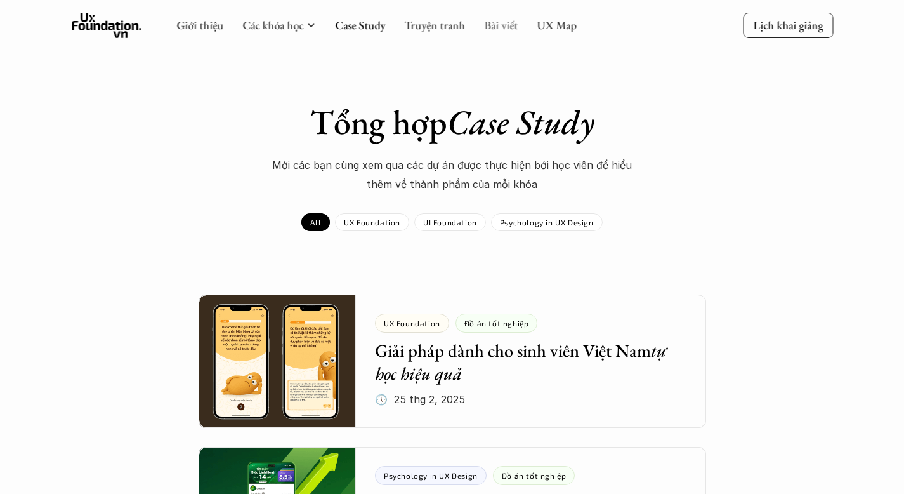 Image resolution: width=904 pixels, height=494 pixels. I want to click on p: UI Foundation, so click(450, 222).